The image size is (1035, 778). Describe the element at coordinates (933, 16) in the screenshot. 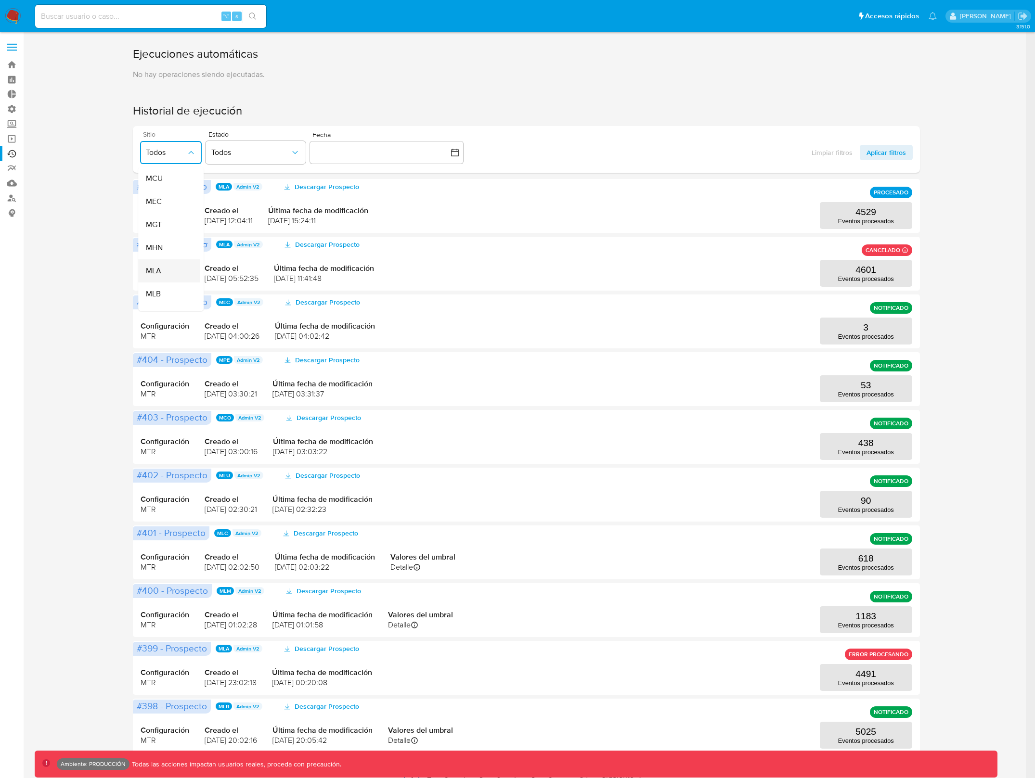

I see `a: Notificaciones` at that location.